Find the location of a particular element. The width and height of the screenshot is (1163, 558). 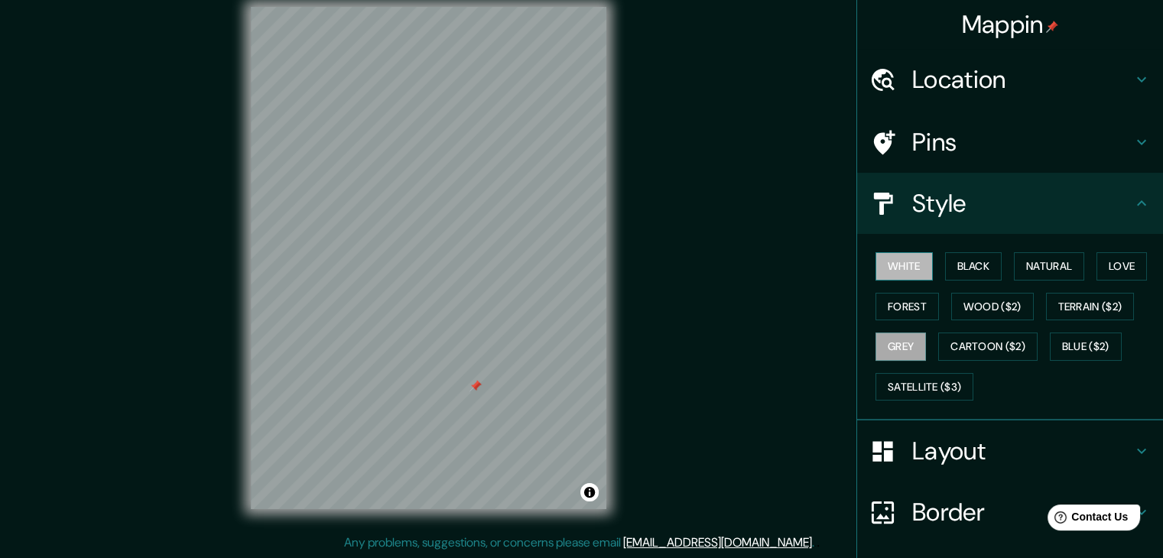

h4: Location is located at coordinates (1023, 80).